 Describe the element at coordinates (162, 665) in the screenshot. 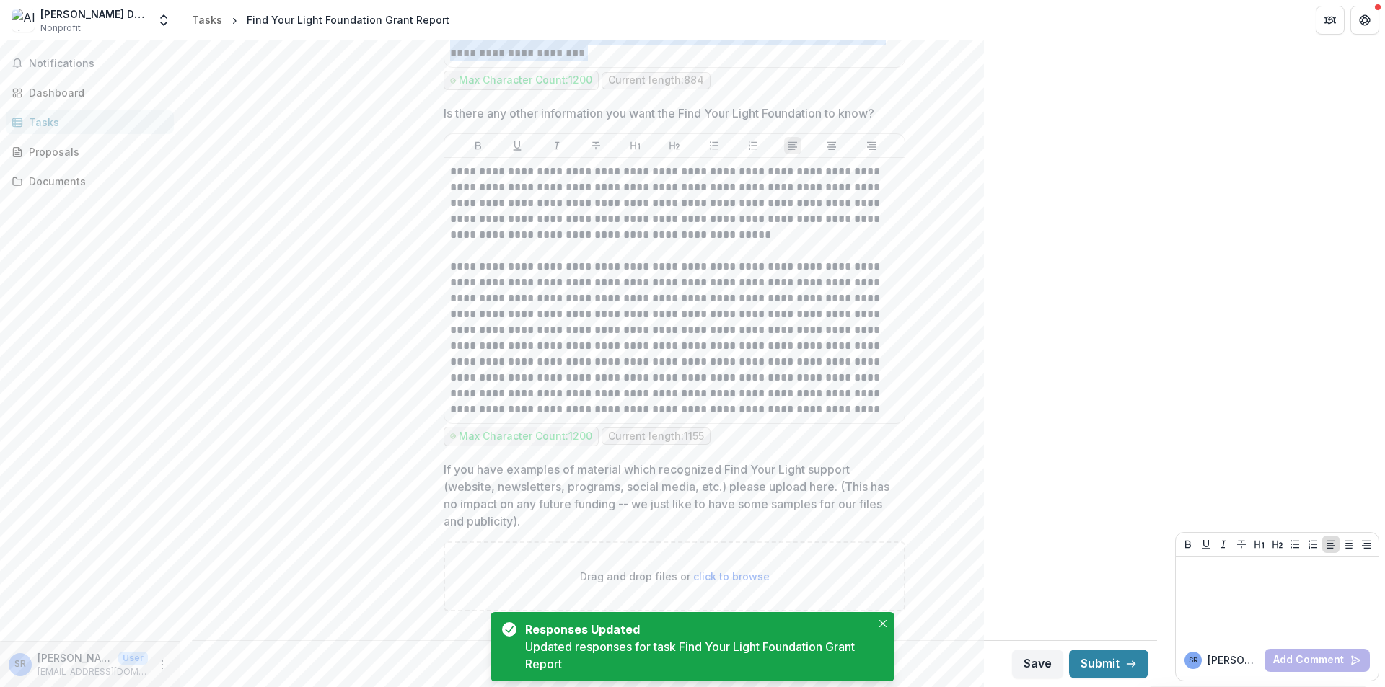

I see `button: More` at that location.